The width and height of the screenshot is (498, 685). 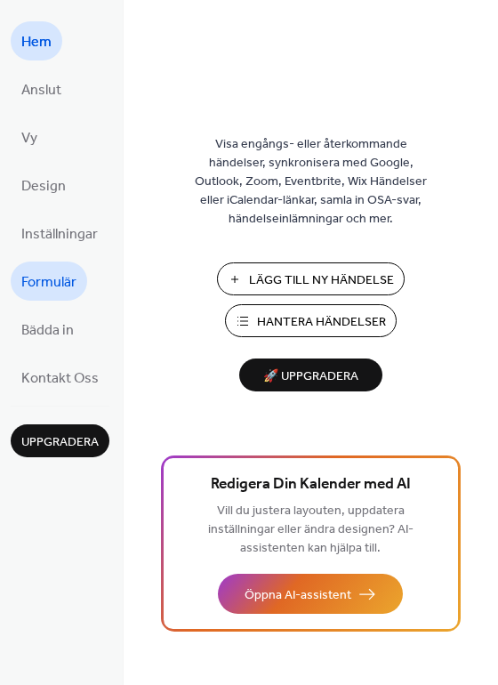 I want to click on button: 🚀 Uppgradera, so click(x=311, y=375).